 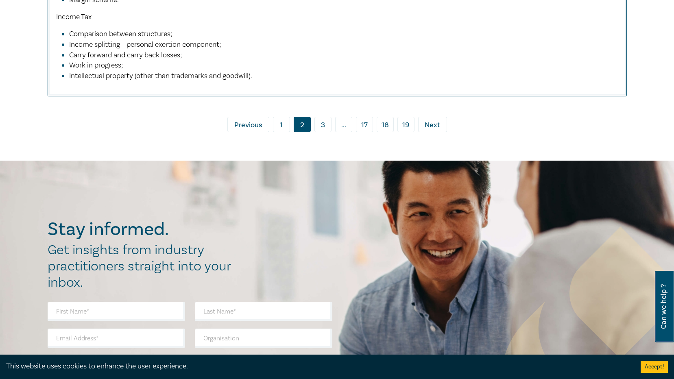 I want to click on a: Previous, so click(x=248, y=124).